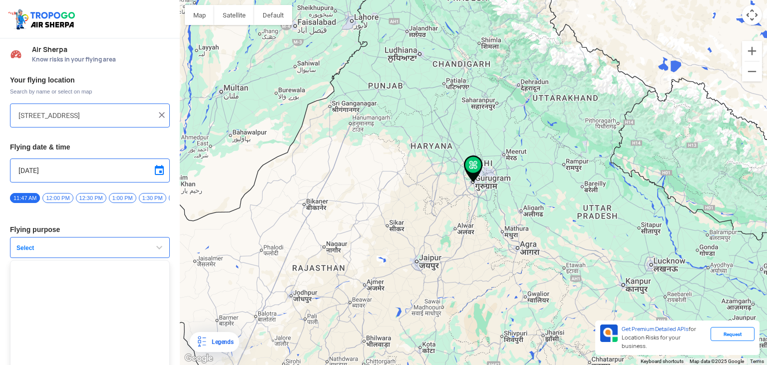  What do you see at coordinates (90, 229) in the screenshot?
I see `h3: Flying purpose` at bounding box center [90, 229].